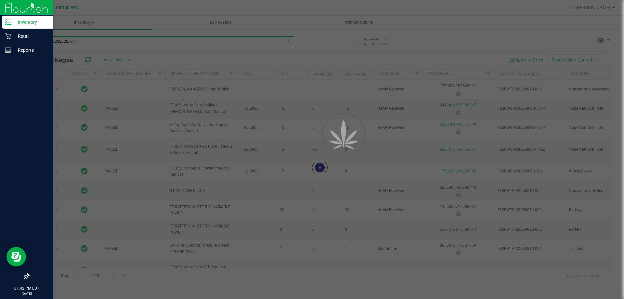  What do you see at coordinates (31, 22) in the screenshot?
I see `p: Inventory` at bounding box center [31, 22].